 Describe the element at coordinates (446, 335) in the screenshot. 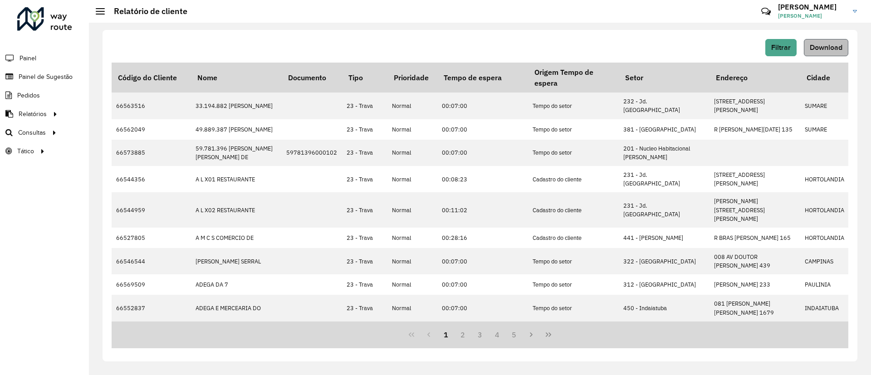

I see `button: 1` at that location.